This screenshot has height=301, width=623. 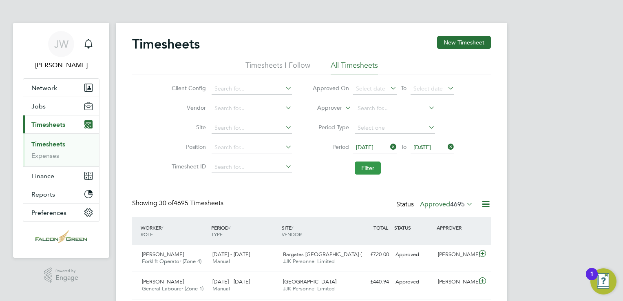 What do you see at coordinates (61, 212) in the screenshot?
I see `button: Preferences` at bounding box center [61, 212].